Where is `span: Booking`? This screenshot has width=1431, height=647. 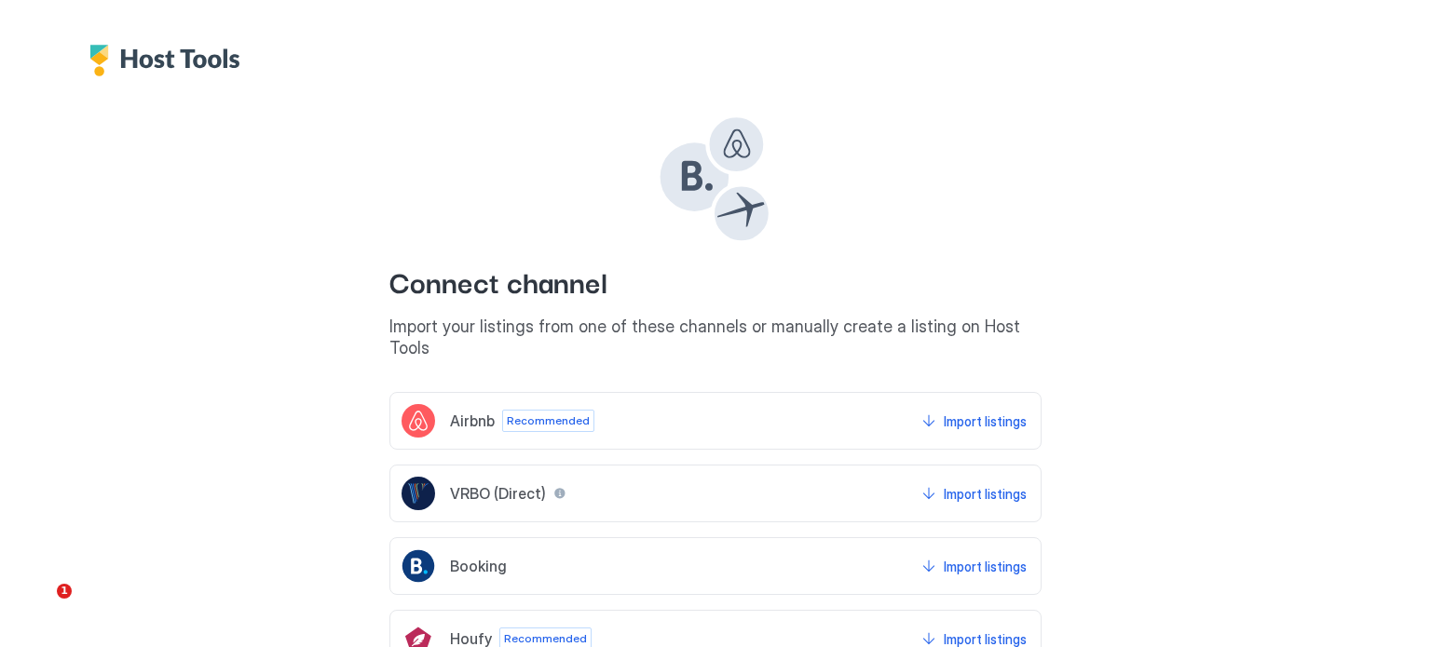 span: Booking is located at coordinates (478, 566).